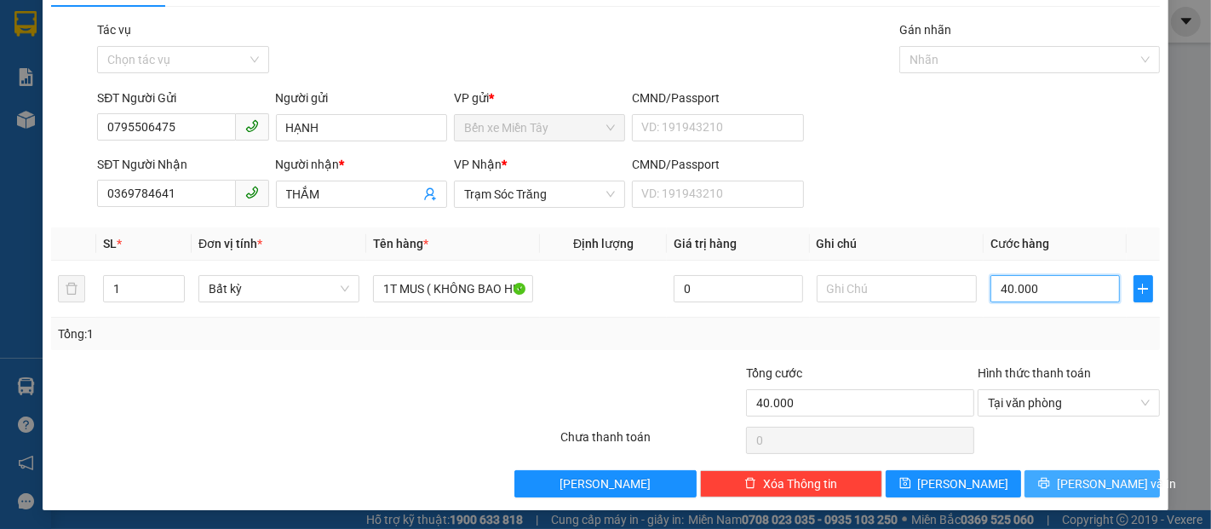 The width and height of the screenshot is (1211, 529). I want to click on div: Chưa thanh toán, so click(652, 442).